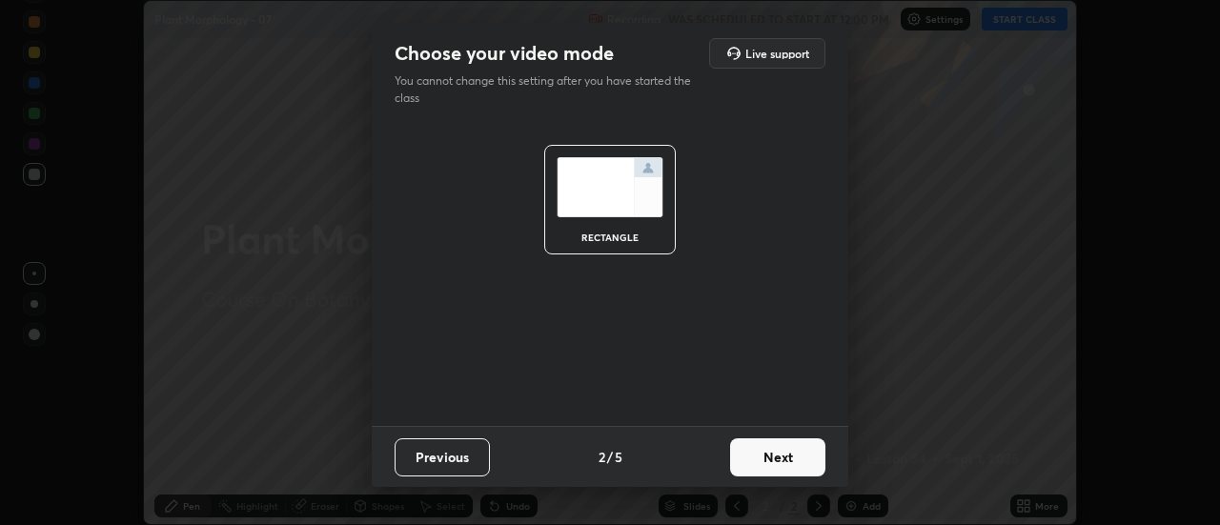  What do you see at coordinates (610, 187) in the screenshot?
I see `img: normalScreenIcon.ae25ed63.svg` at bounding box center [610, 187].